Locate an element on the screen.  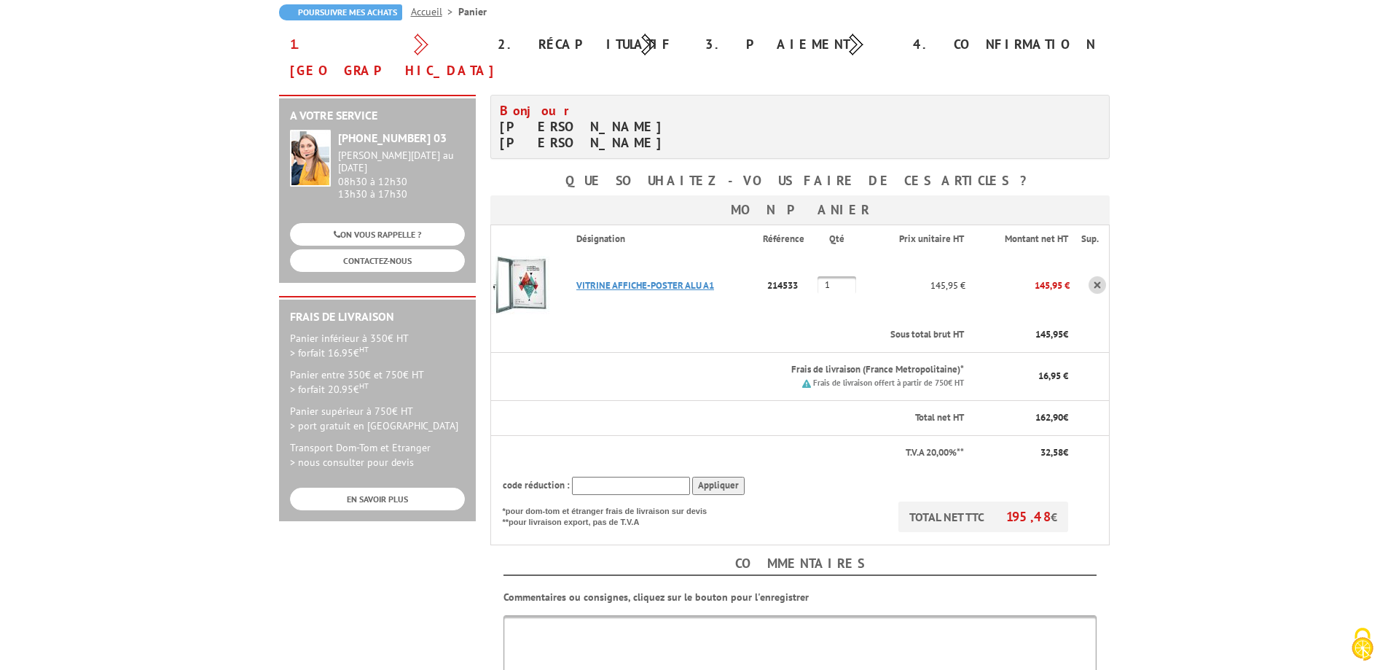
p: Référence is located at coordinates (789, 239).